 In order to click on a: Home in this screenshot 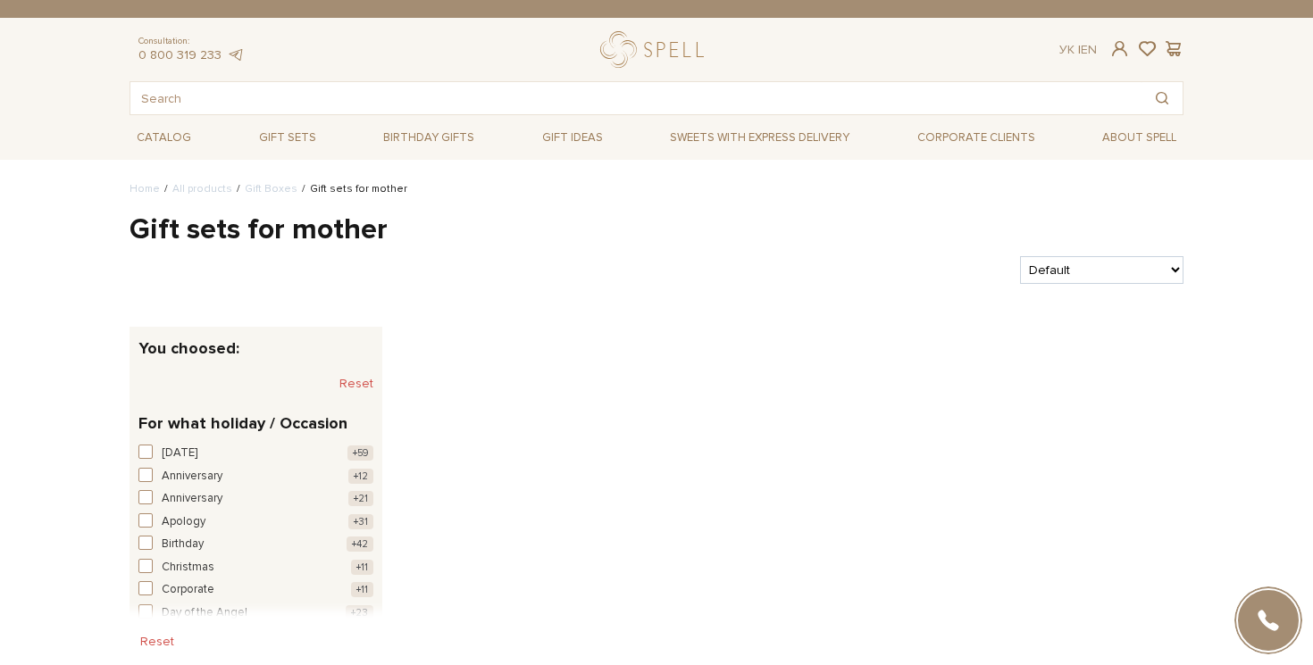, I will do `click(145, 188)`.